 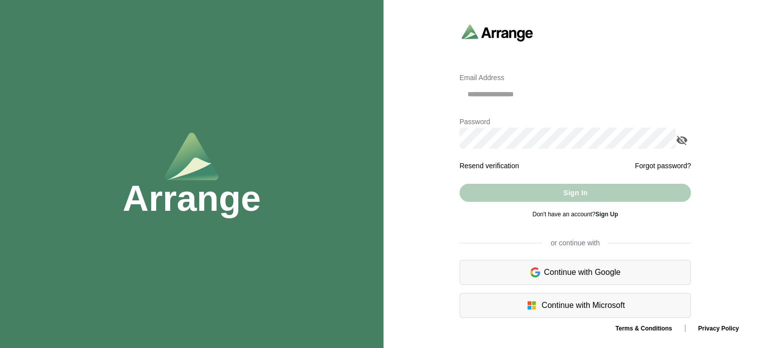 I want to click on a: Privacy Policy, so click(x=718, y=328).